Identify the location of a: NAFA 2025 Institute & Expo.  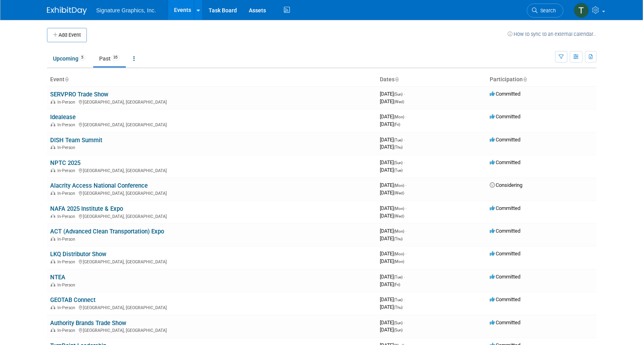
(86, 209).